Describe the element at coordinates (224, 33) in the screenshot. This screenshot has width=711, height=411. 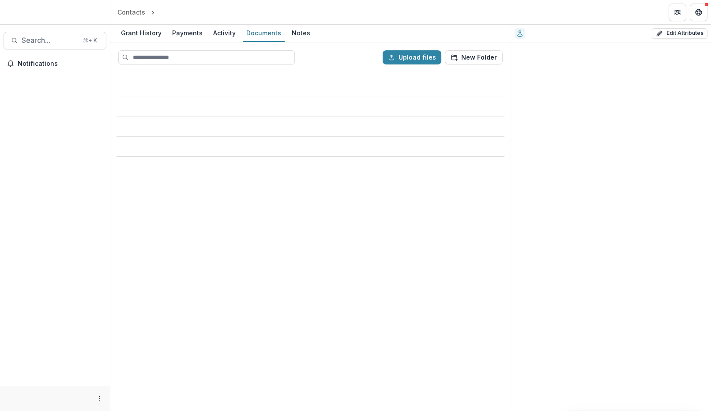
I see `a: Activity` at that location.